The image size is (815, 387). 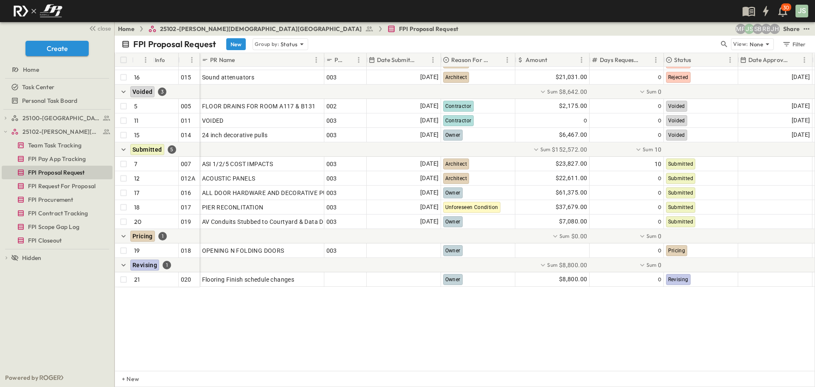 What do you see at coordinates (269, 222) in the screenshot?
I see `span: AV Conduits Stubbed to Courtyard & Data Drops` at bounding box center [269, 222].